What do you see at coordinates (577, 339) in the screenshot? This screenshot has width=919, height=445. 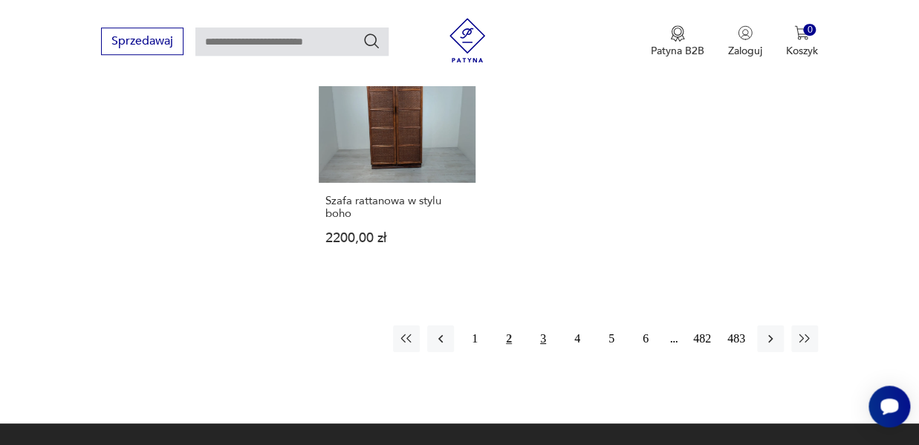 I see `button: 4` at bounding box center [577, 339].